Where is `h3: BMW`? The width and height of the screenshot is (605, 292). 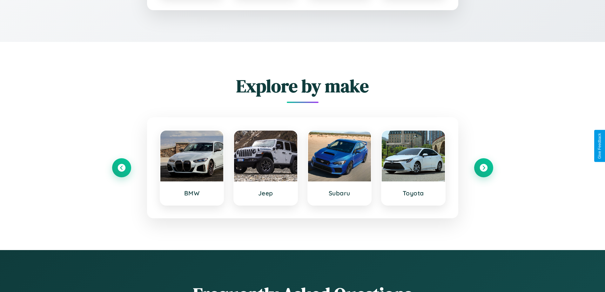
h3: BMW is located at coordinates (192, 193).